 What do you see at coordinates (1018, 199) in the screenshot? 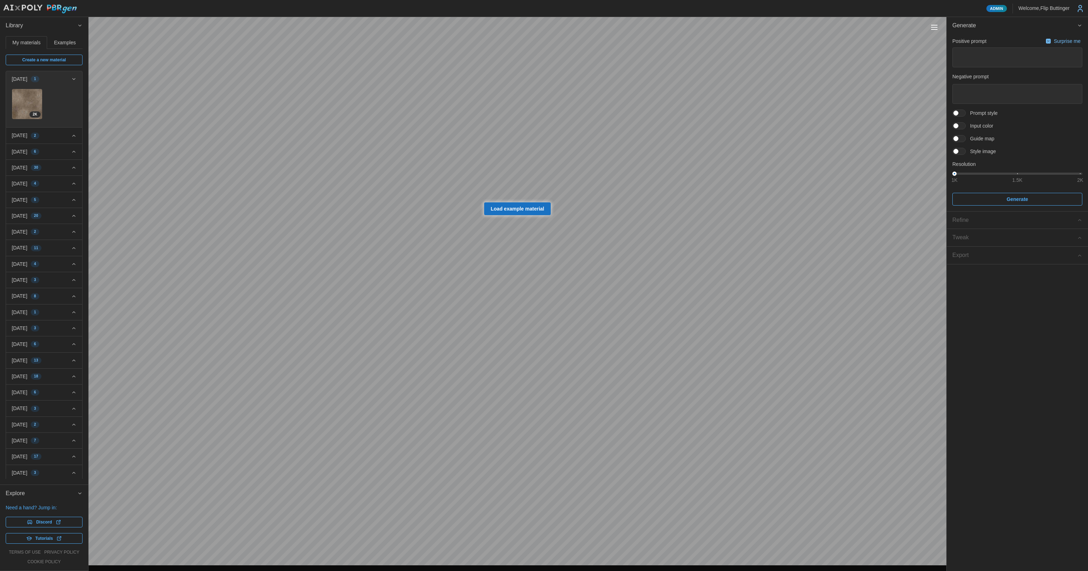
I see `button: Generate` at bounding box center [1018, 199].